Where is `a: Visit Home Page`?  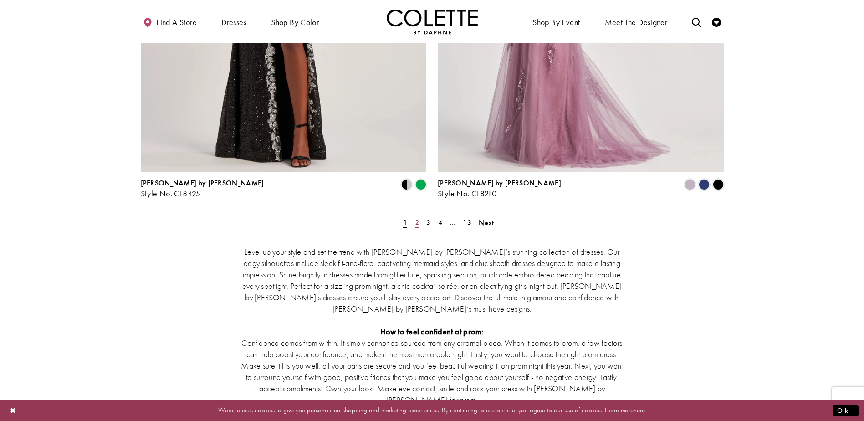
a: Visit Home Page is located at coordinates (432, 21).